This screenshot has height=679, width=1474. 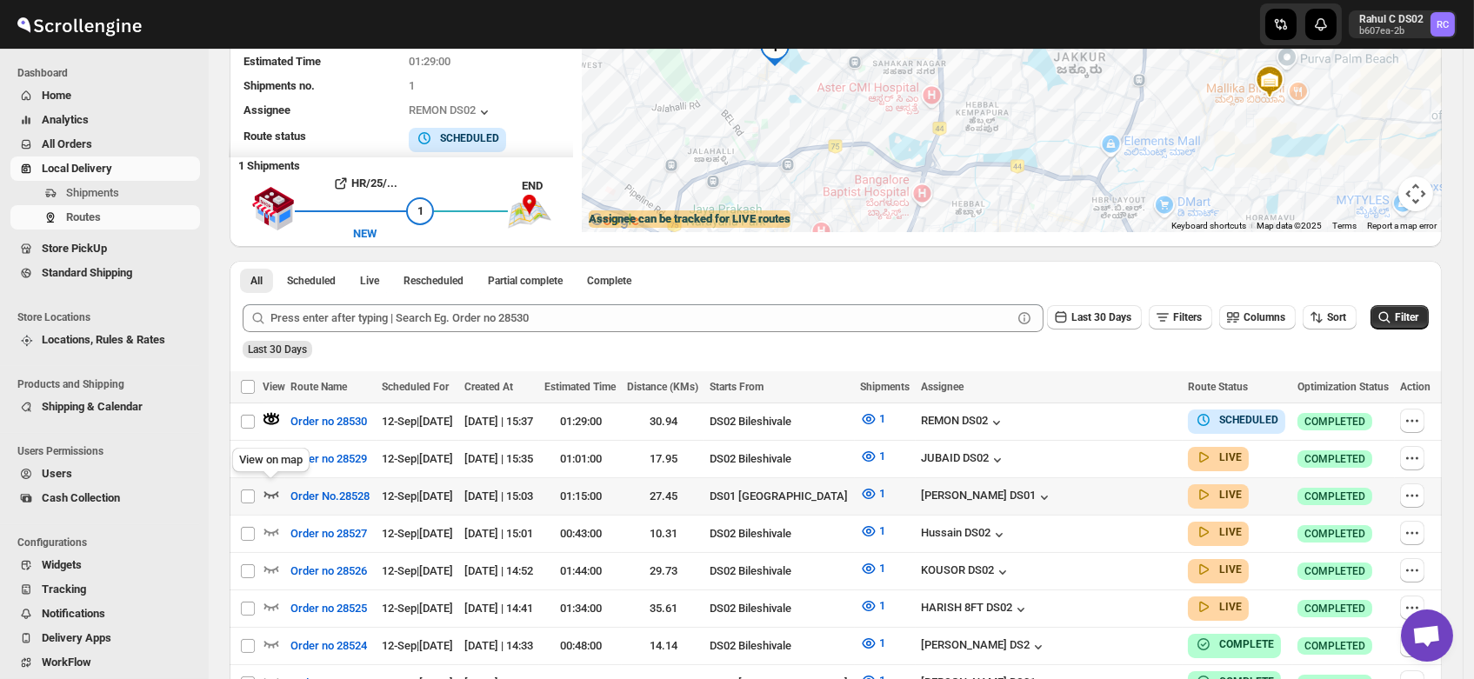 I want to click on div: 1, so click(x=775, y=49).